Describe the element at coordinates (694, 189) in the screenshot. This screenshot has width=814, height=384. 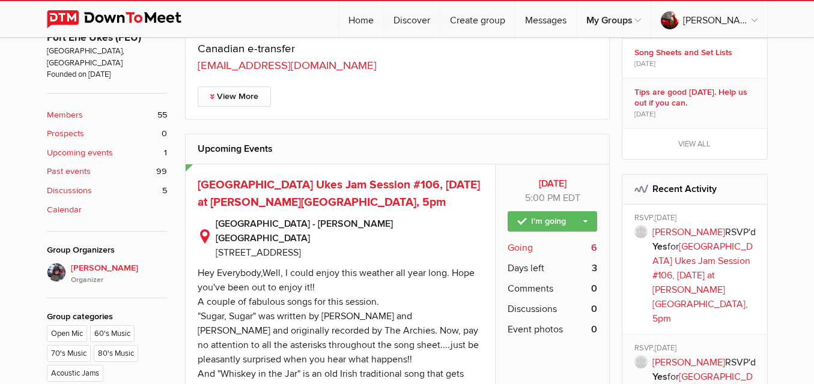
I see `h2: Recent Activity` at that location.